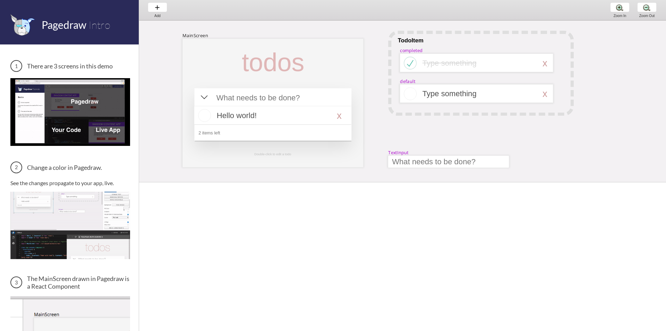  Describe the element at coordinates (620, 16) in the screenshot. I see `div: Zoom In` at that location.